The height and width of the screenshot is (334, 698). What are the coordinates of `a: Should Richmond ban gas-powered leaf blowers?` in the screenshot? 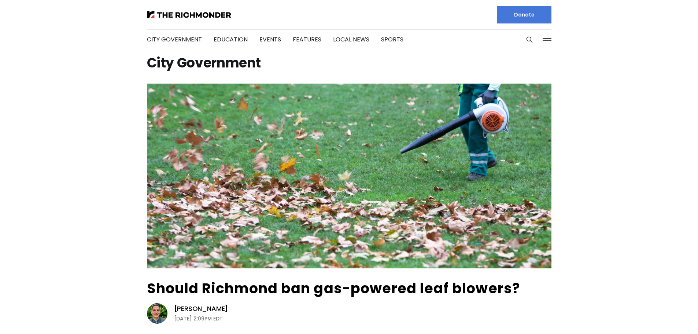 It's located at (333, 288).